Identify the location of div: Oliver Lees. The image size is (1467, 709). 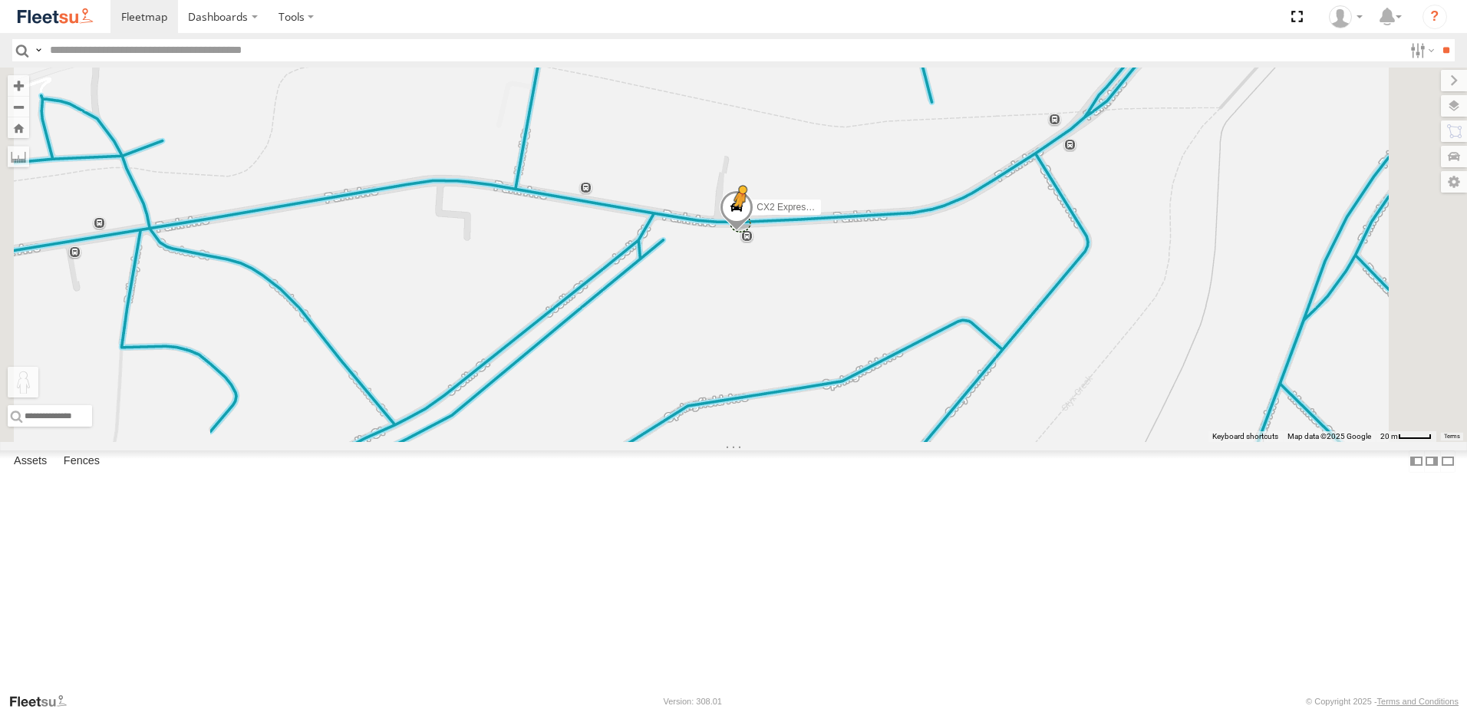
(1346, 17).